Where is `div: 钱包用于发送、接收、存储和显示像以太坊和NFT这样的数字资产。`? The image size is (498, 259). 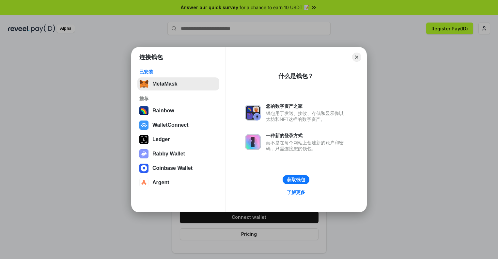 div: 钱包用于发送、接收、存储和显示像以太坊和NFT这样的数字资产。 is located at coordinates (307, 116).